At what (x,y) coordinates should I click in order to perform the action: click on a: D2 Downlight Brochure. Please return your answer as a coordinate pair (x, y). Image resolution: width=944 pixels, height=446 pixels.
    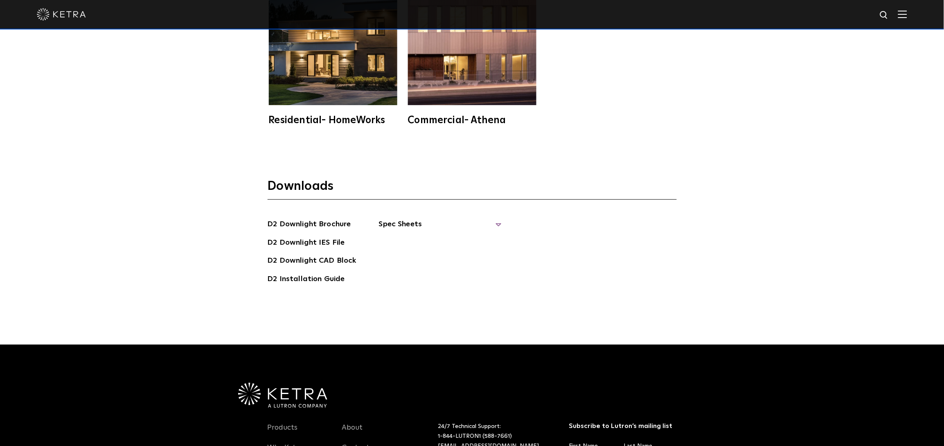
    Looking at the image, I should click on (309, 225).